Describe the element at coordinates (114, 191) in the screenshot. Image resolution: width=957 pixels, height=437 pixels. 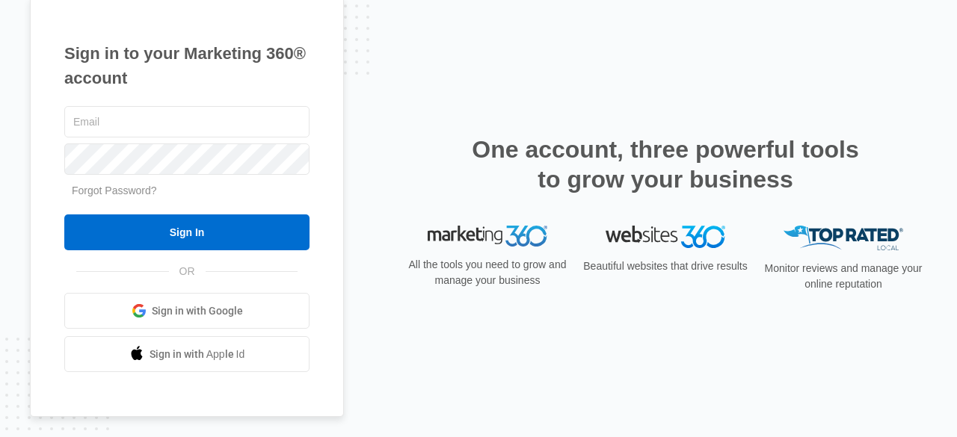
I see `a: Forgot Password?` at that location.